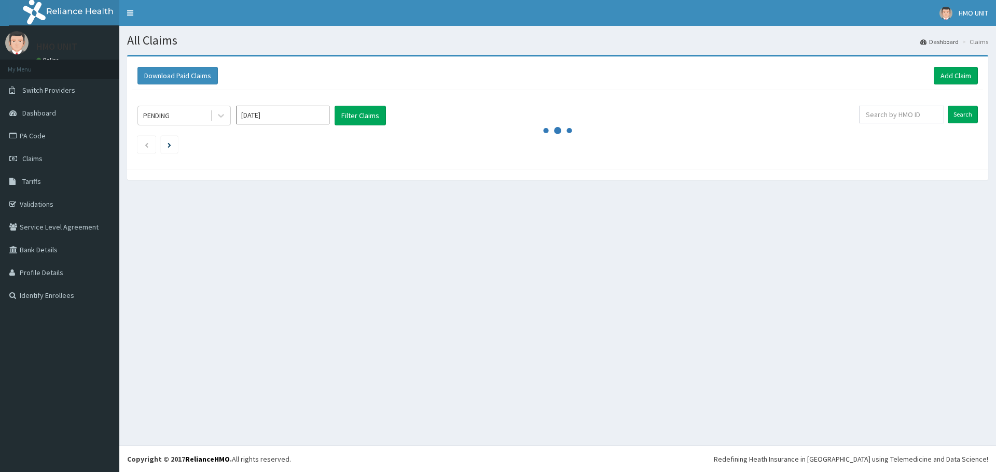 The height and width of the screenshot is (472, 996). Describe the element at coordinates (32, 159) in the screenshot. I see `span: Claims` at that location.